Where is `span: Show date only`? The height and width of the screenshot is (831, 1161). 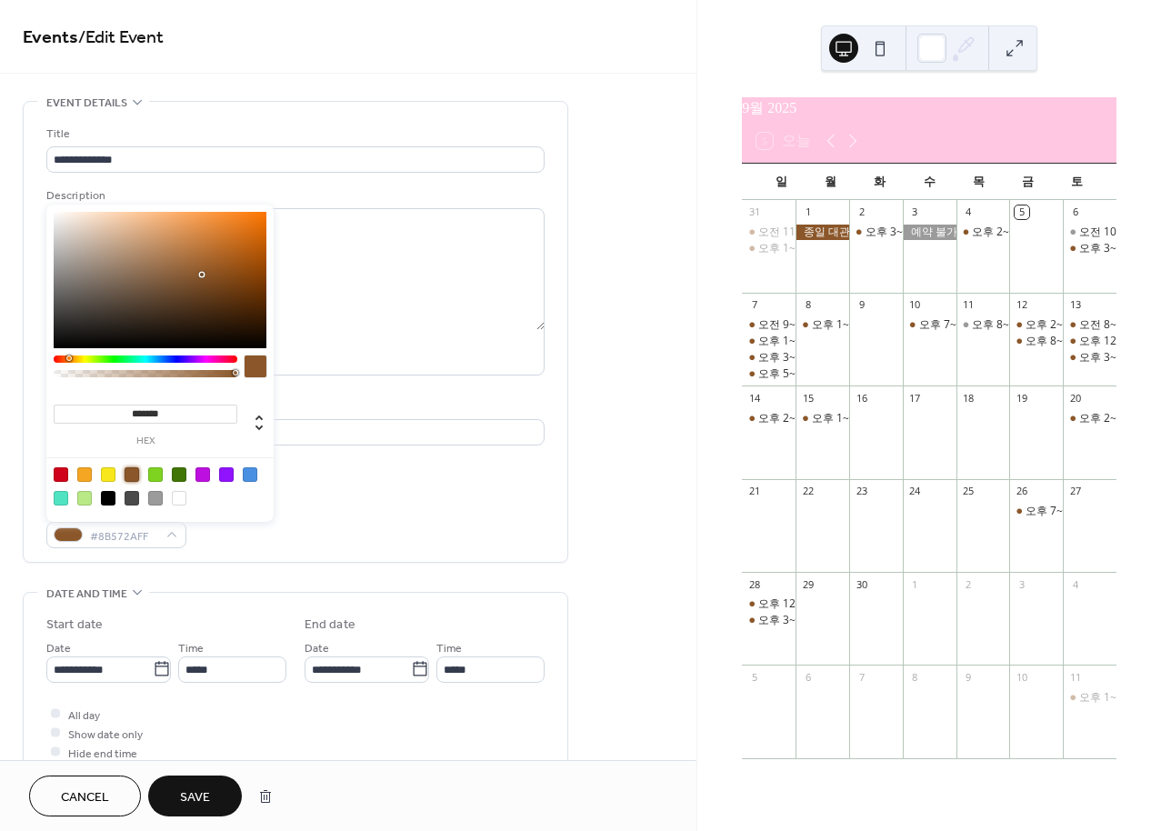 span: Show date only is located at coordinates (106, 734).